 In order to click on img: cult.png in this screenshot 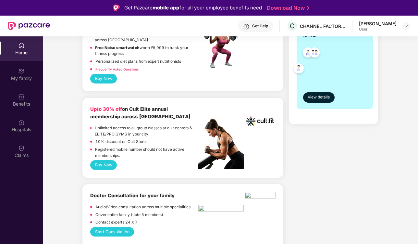, I will do `click(260, 121)`.